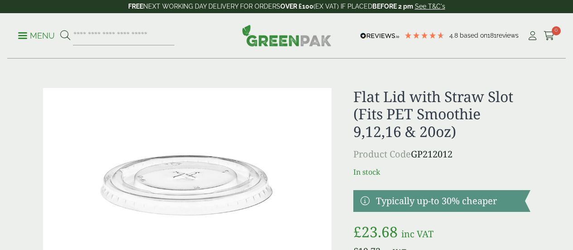 This screenshot has height=250, width=573. What do you see at coordinates (507, 35) in the screenshot?
I see `span: reviews` at bounding box center [507, 35].